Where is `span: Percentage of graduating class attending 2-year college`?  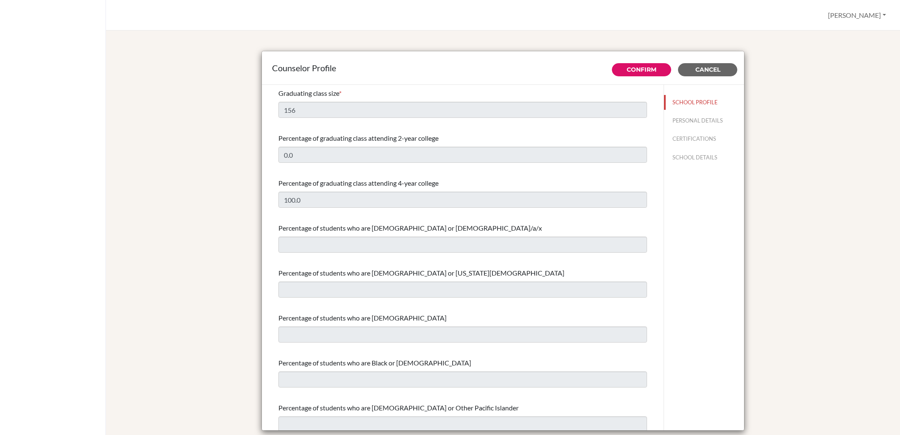
span: Percentage of graduating class attending 2-year college is located at coordinates (358, 138).